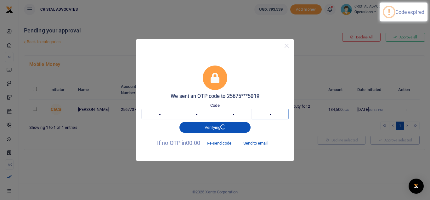  Describe the element at coordinates (219, 143) in the screenshot. I see `button: Re-send code` at that location.